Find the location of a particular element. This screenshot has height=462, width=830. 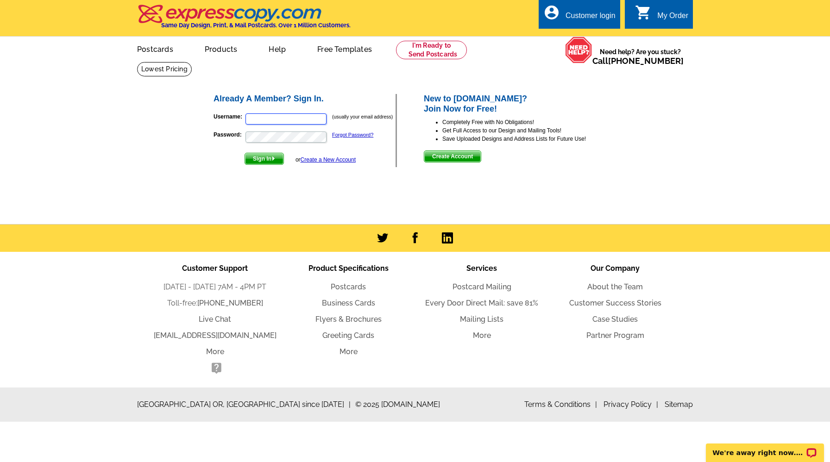

div: My Order is located at coordinates (672, 18).